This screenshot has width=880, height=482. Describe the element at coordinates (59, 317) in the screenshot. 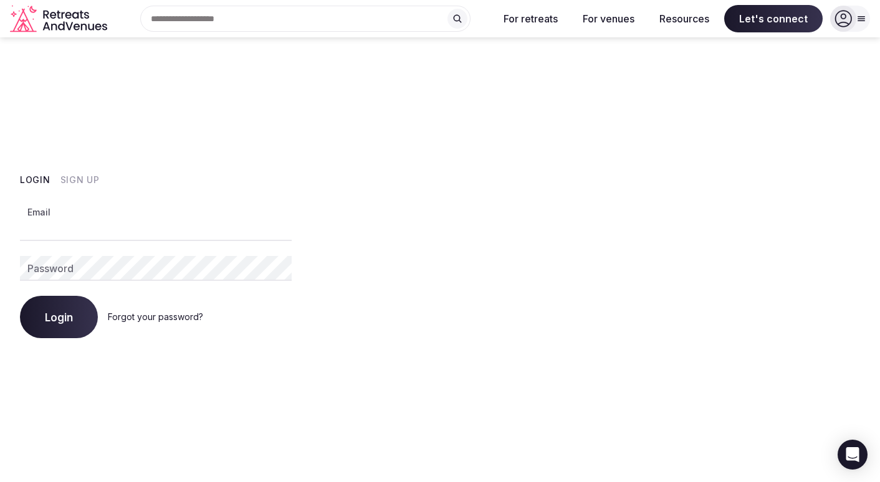

I see `span: Login` at that location.